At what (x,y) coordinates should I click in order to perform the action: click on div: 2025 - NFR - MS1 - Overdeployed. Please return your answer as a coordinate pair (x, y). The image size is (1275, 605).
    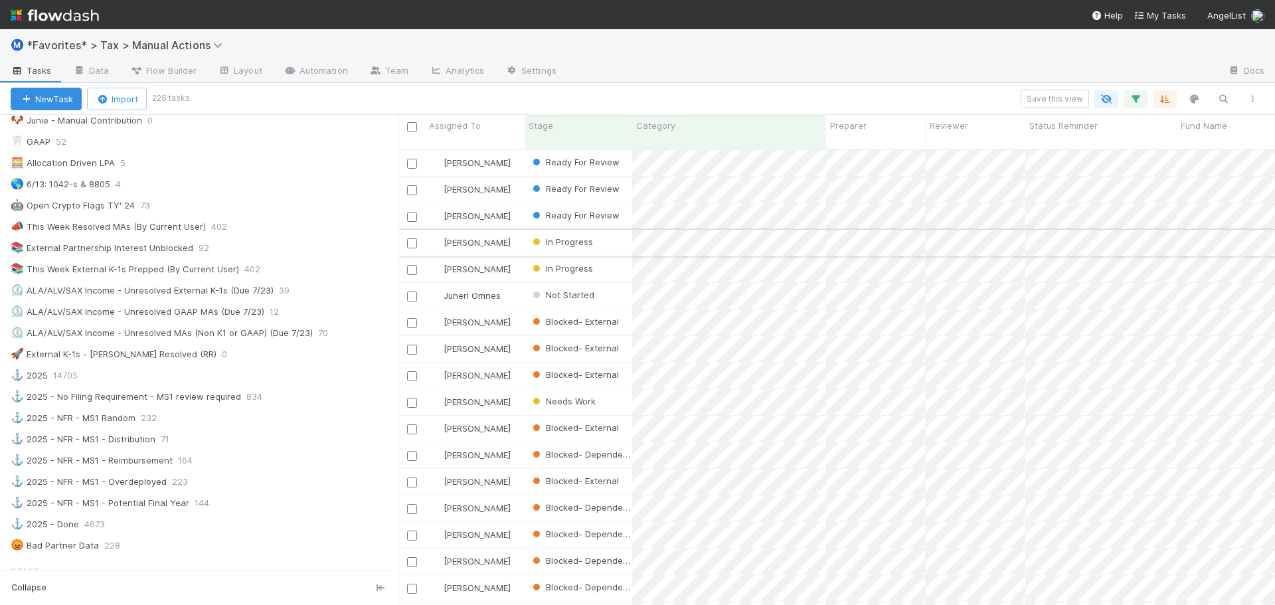
    Looking at the image, I should click on (88, 481).